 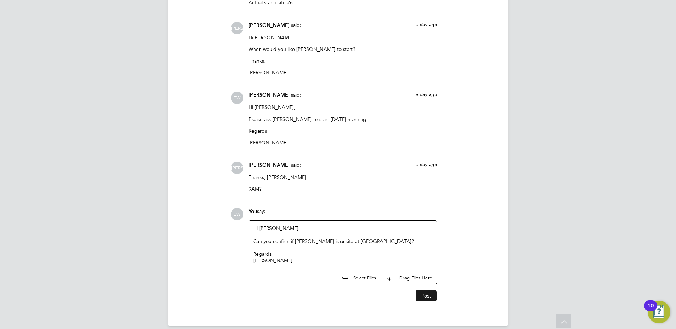 What do you see at coordinates (343, 131) in the screenshot?
I see `p: Regards` at bounding box center [343, 131].